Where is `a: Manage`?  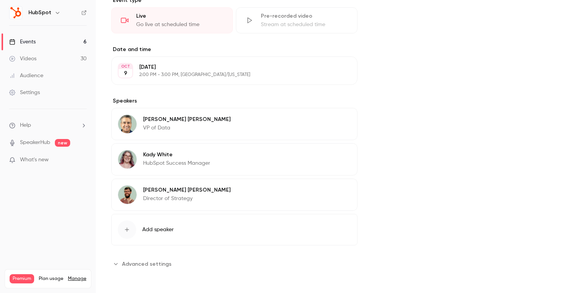
a: Manage is located at coordinates (77, 279).